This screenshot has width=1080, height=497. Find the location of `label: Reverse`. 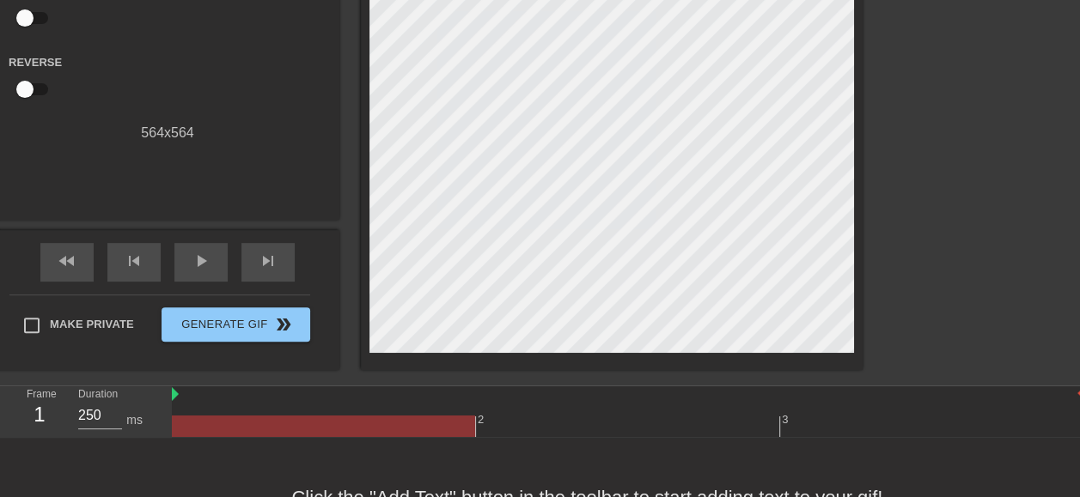

label: Reverse is located at coordinates (35, 63).